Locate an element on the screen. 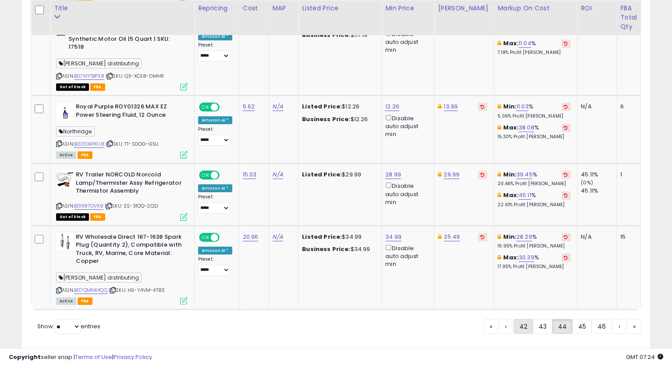 The height and width of the screenshot is (366, 672). b: Royal Purple HMX w/Synerlec | High Mileage SAE 5W-20 Premium Synthetic Motor Oil |5 Quart | SKU: ... is located at coordinates (121, 36).